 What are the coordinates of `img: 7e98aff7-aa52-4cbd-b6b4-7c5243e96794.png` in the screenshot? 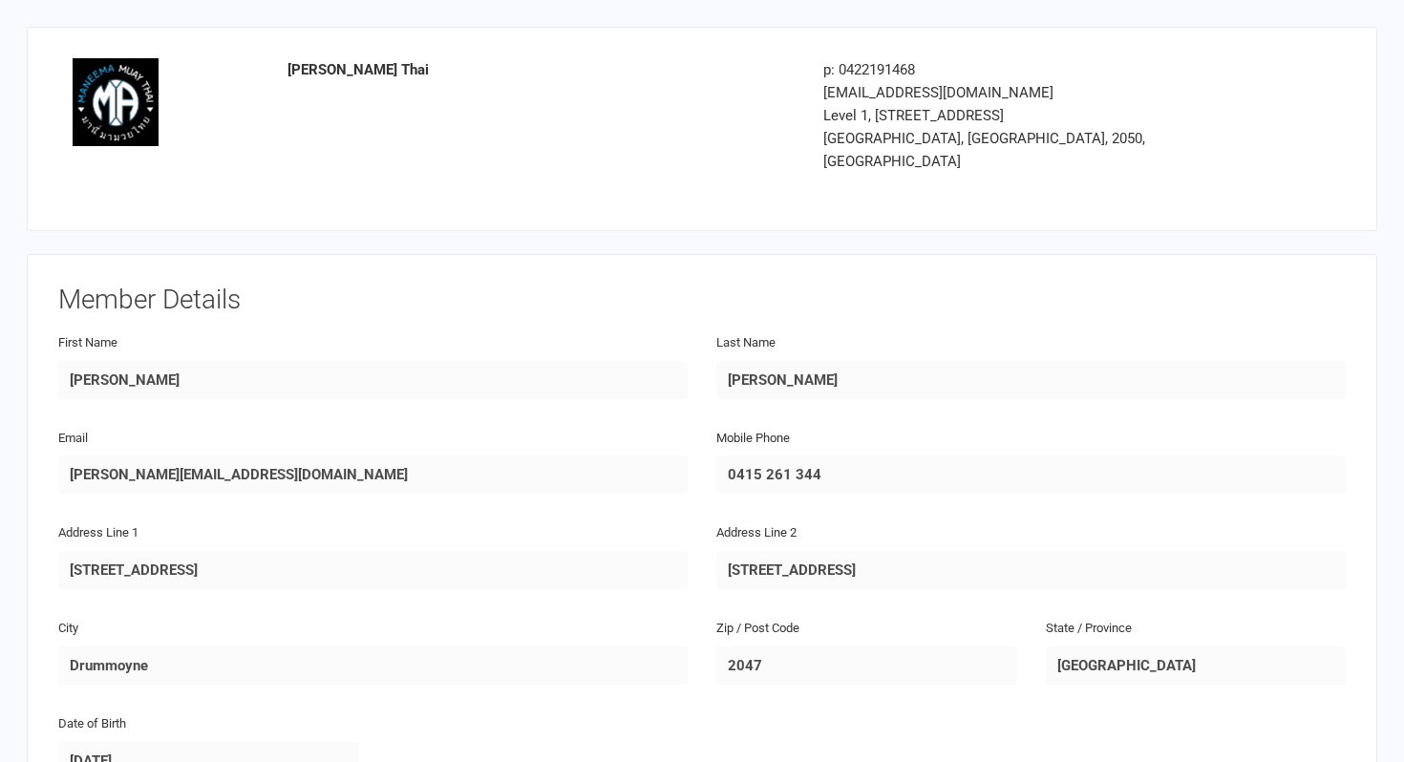 It's located at (116, 102).